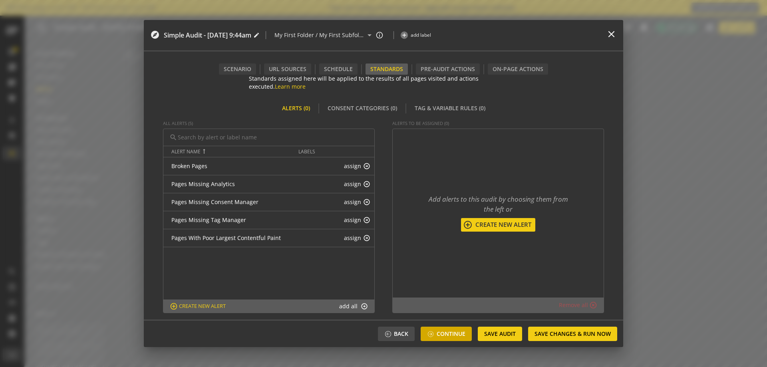 This screenshot has height=367, width=767. Describe the element at coordinates (226, 238) in the screenshot. I see `span: Pages With Poor Largest Contentful Paint` at that location.